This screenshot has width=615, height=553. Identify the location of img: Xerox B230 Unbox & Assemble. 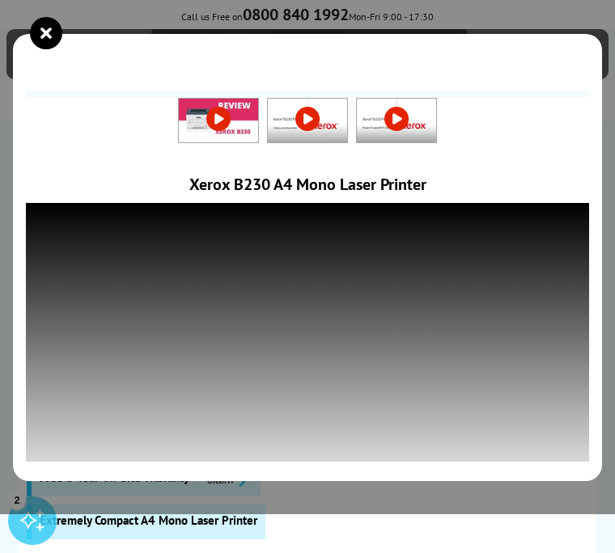
(307, 120).